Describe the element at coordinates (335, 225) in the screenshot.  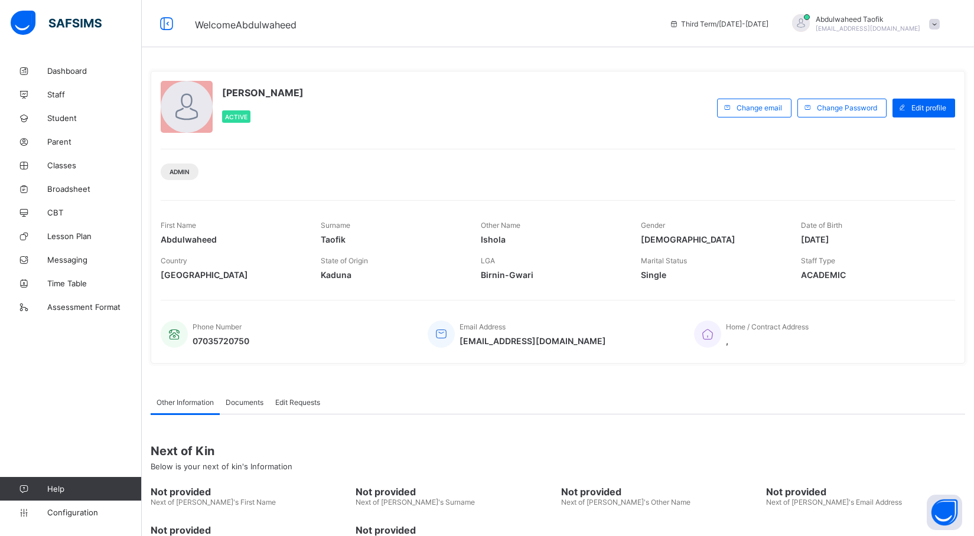
I see `span: Surname` at that location.